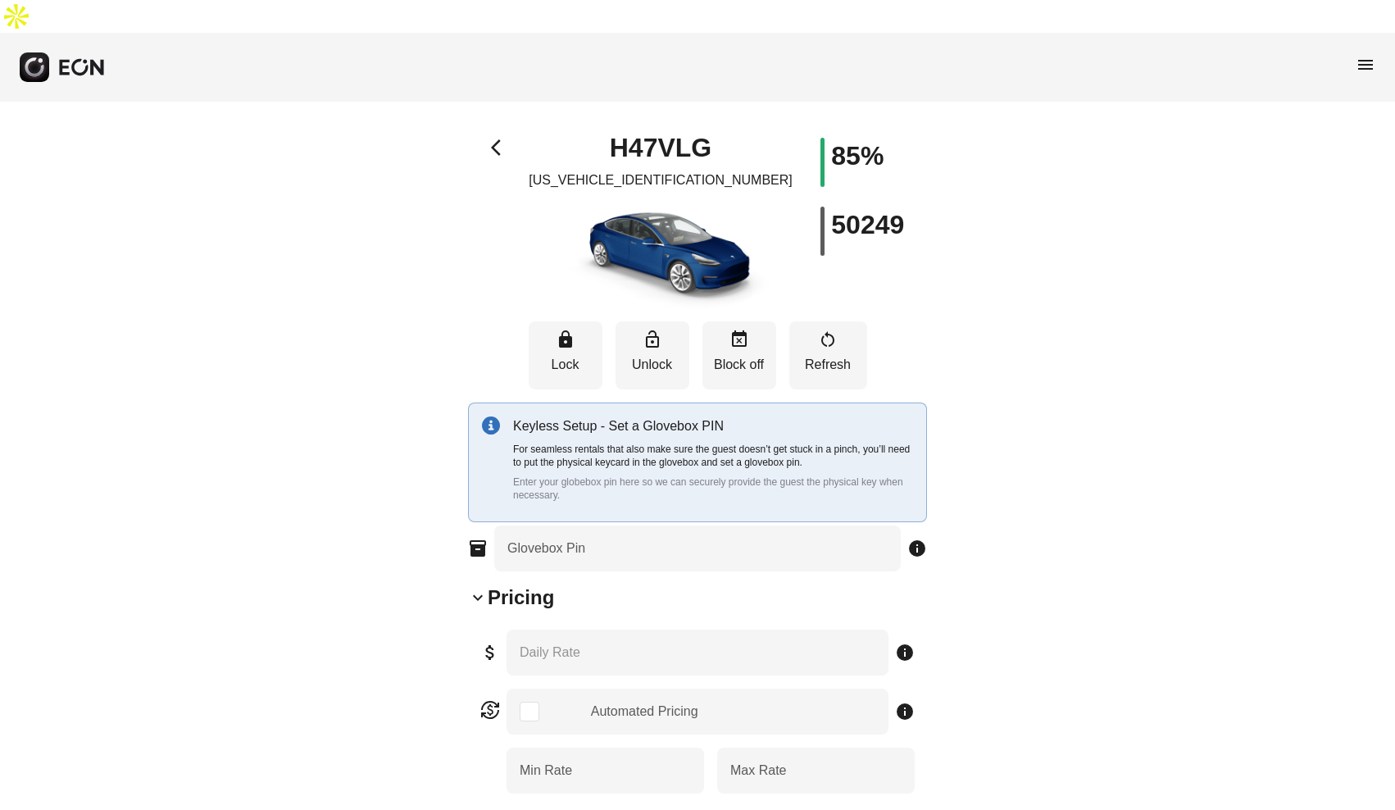 Image resolution: width=1395 pixels, height=810 pixels. What do you see at coordinates (828, 365) in the screenshot?
I see `p: Refresh` at bounding box center [828, 365].